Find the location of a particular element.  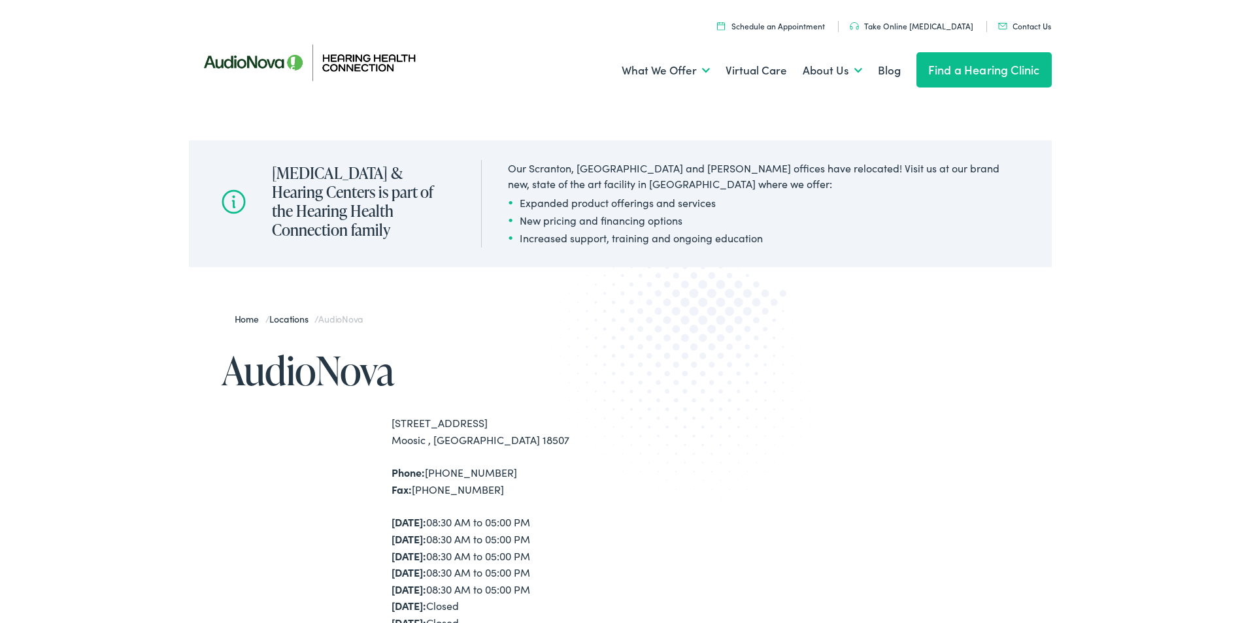

a: Home is located at coordinates (250, 319).